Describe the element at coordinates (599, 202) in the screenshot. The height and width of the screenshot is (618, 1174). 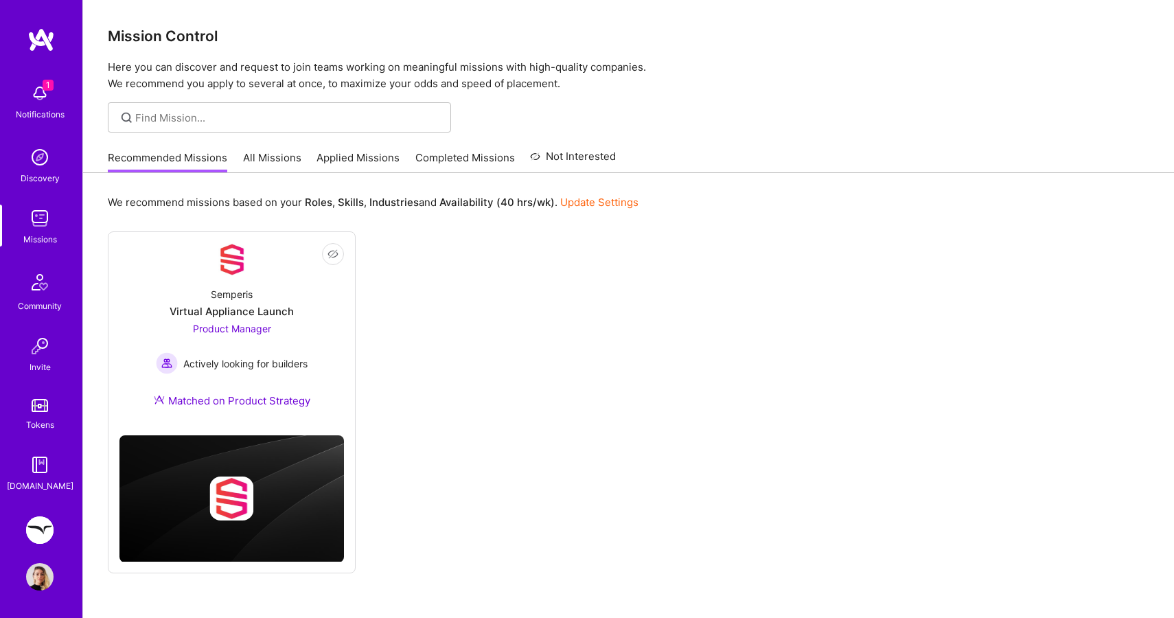
I see `a: Update Settings` at that location.